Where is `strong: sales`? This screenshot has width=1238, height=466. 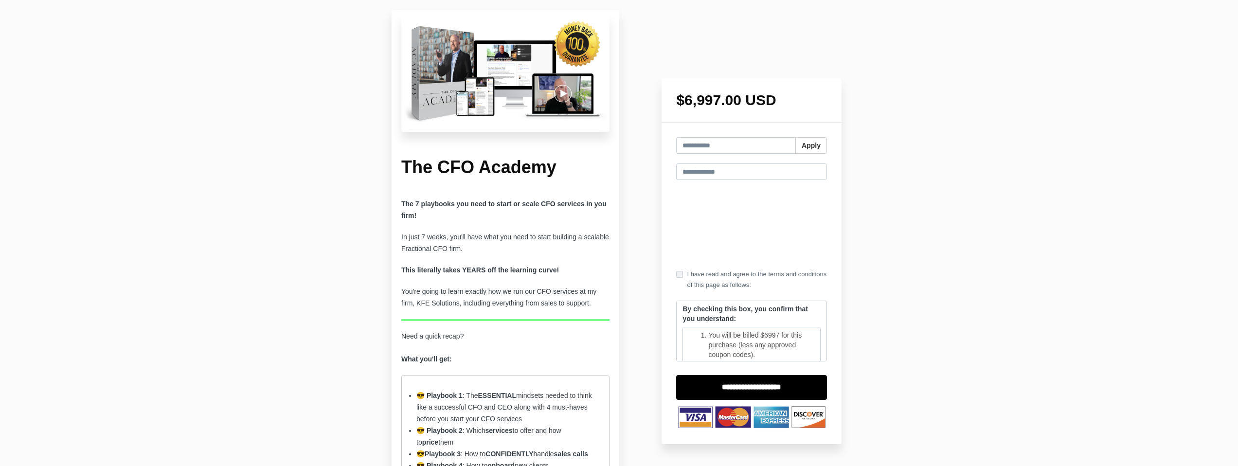
strong: sales is located at coordinates (562, 454).